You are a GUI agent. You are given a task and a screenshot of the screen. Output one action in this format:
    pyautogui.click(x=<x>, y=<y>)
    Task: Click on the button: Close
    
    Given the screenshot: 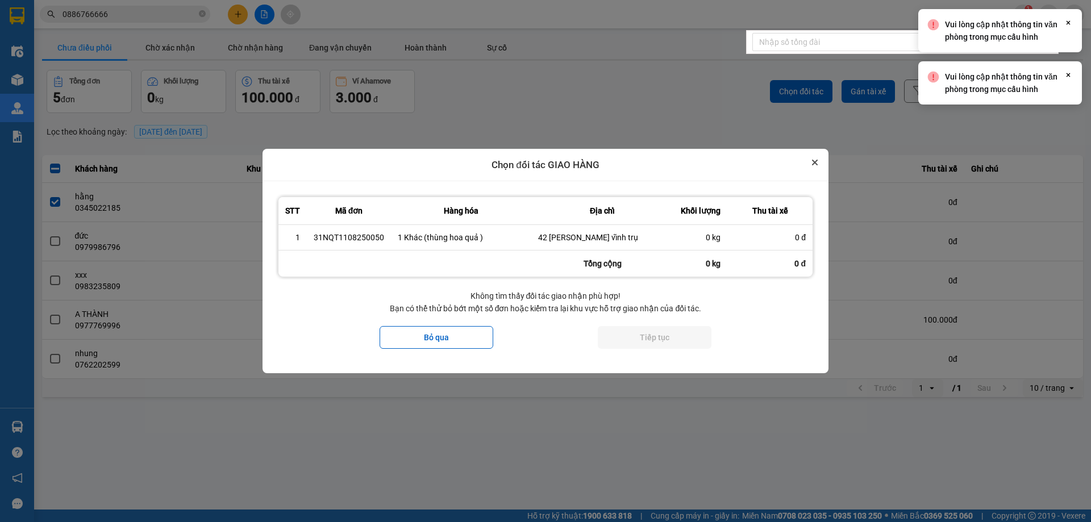 What is the action you would take?
    pyautogui.click(x=815, y=163)
    